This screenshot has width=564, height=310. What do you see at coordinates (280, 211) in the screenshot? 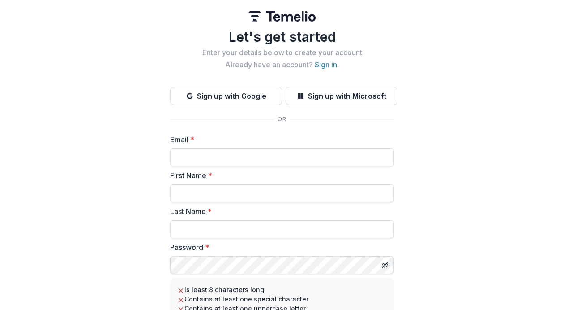
I see `label: Last Name` at bounding box center [280, 211].